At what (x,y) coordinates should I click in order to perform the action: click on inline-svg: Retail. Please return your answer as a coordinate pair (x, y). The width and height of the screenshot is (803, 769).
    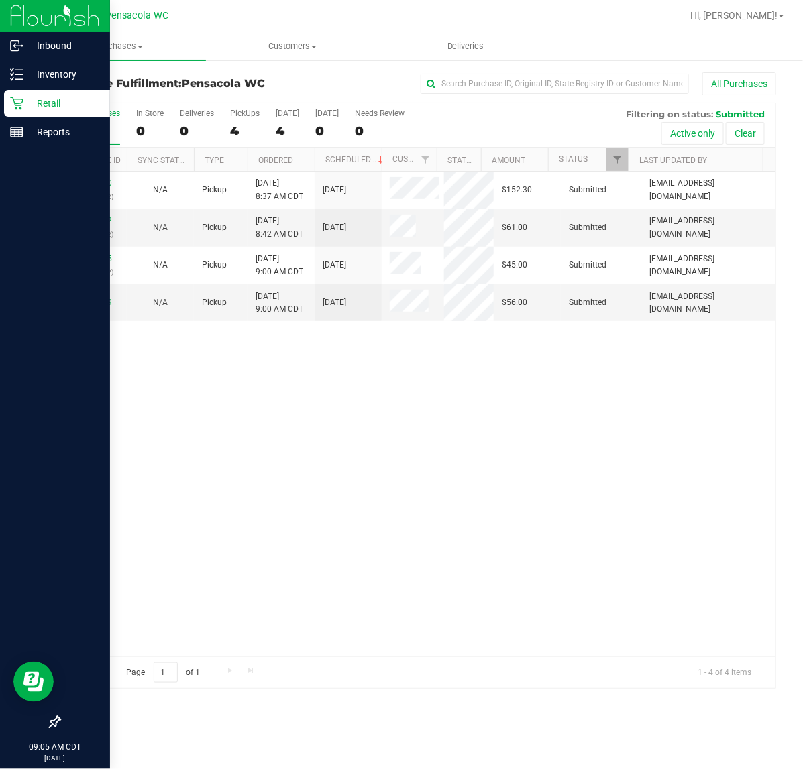
    Looking at the image, I should click on (17, 103).